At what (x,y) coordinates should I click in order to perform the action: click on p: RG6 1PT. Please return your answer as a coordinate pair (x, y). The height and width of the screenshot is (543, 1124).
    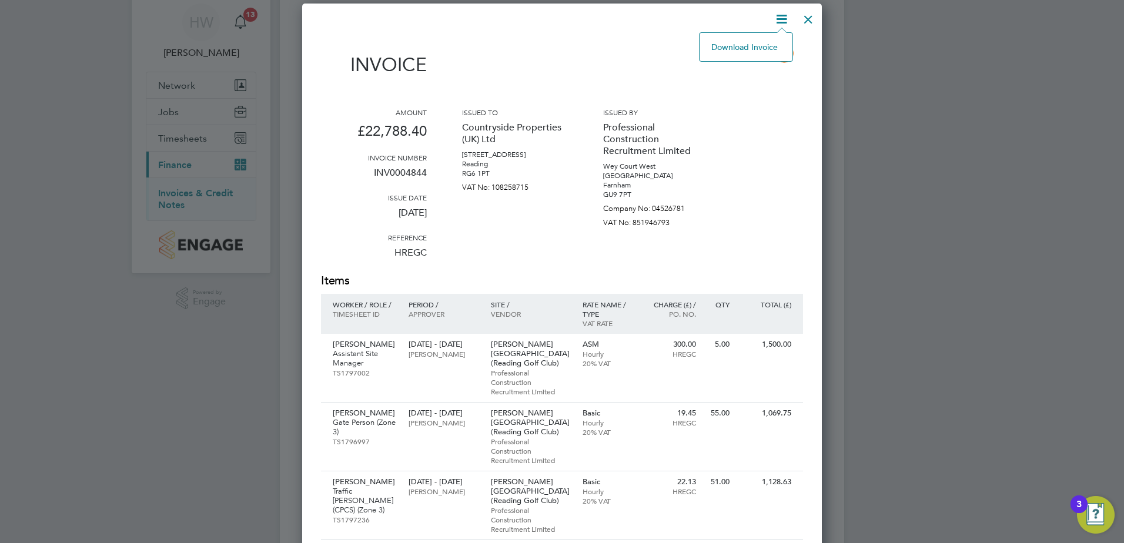
    Looking at the image, I should click on (515, 173).